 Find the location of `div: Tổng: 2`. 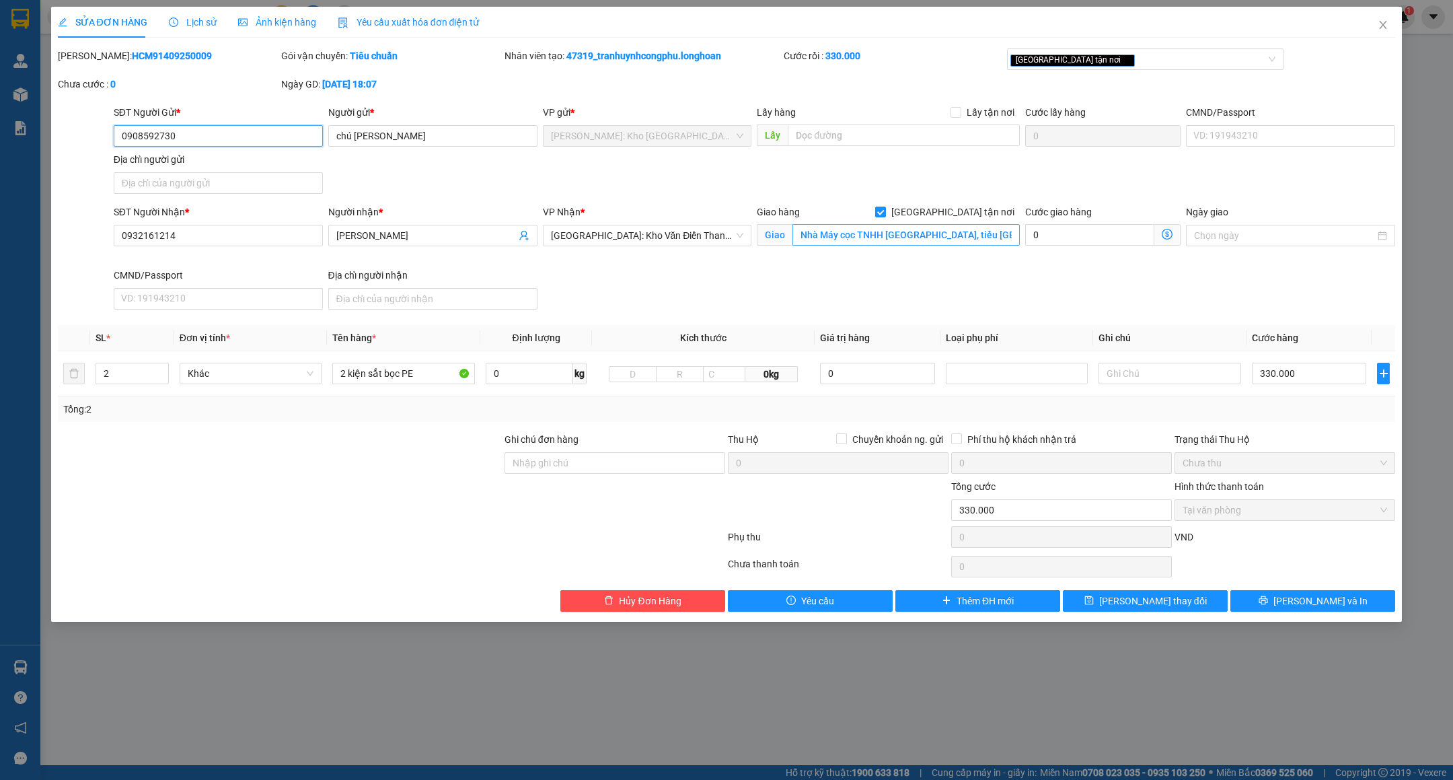

div: Tổng: 2 is located at coordinates (312, 409).